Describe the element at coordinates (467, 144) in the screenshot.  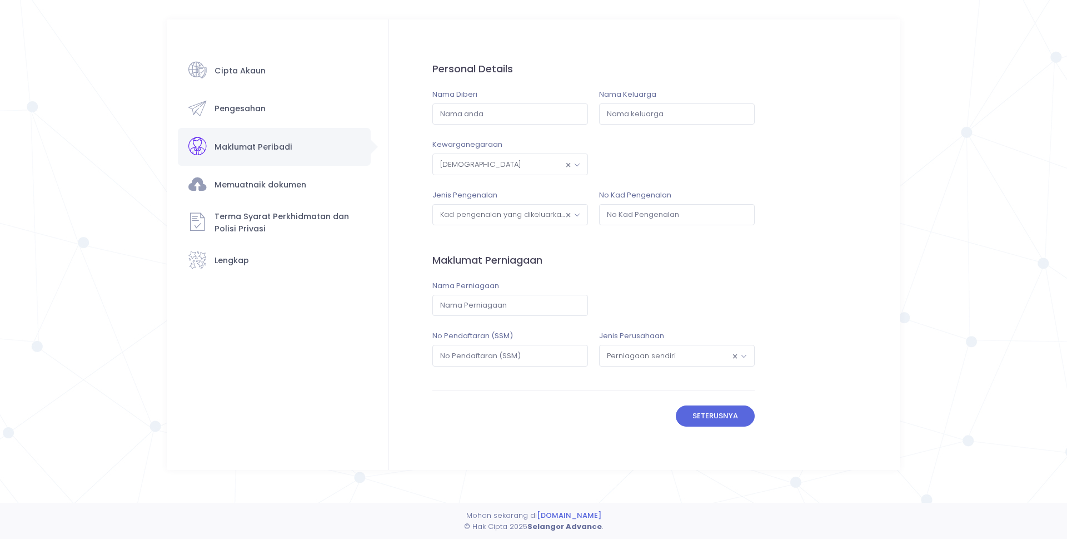
I see `label: Kewarganegaraan` at that location.